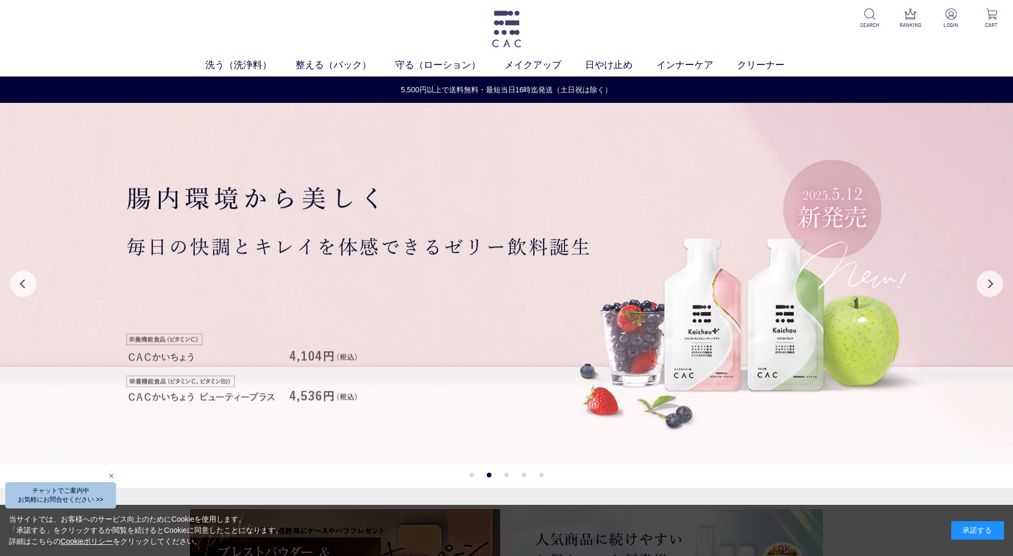  What do you see at coordinates (910, 18) in the screenshot?
I see `a: RANKING` at bounding box center [910, 18].